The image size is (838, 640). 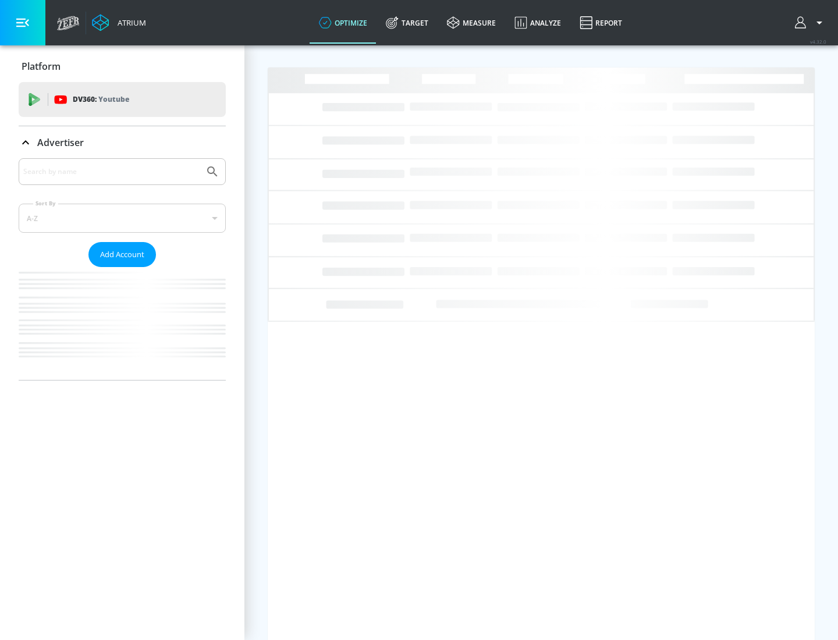 What do you see at coordinates (61, 143) in the screenshot?
I see `p: Advertiser` at bounding box center [61, 143].